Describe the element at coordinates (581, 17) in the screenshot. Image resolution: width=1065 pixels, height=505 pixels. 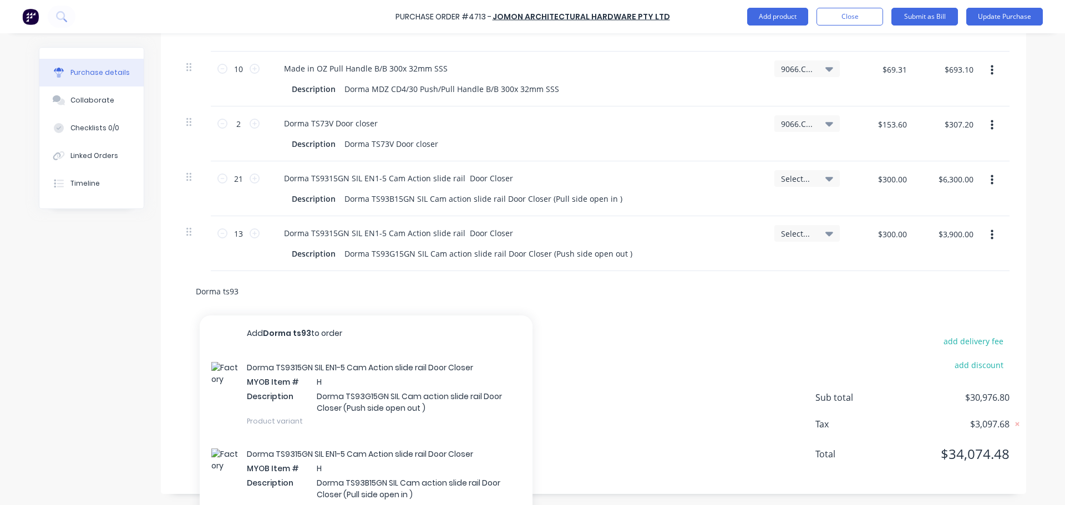
I see `a: Jomon Architectural Hardware Pty Ltd` at that location.